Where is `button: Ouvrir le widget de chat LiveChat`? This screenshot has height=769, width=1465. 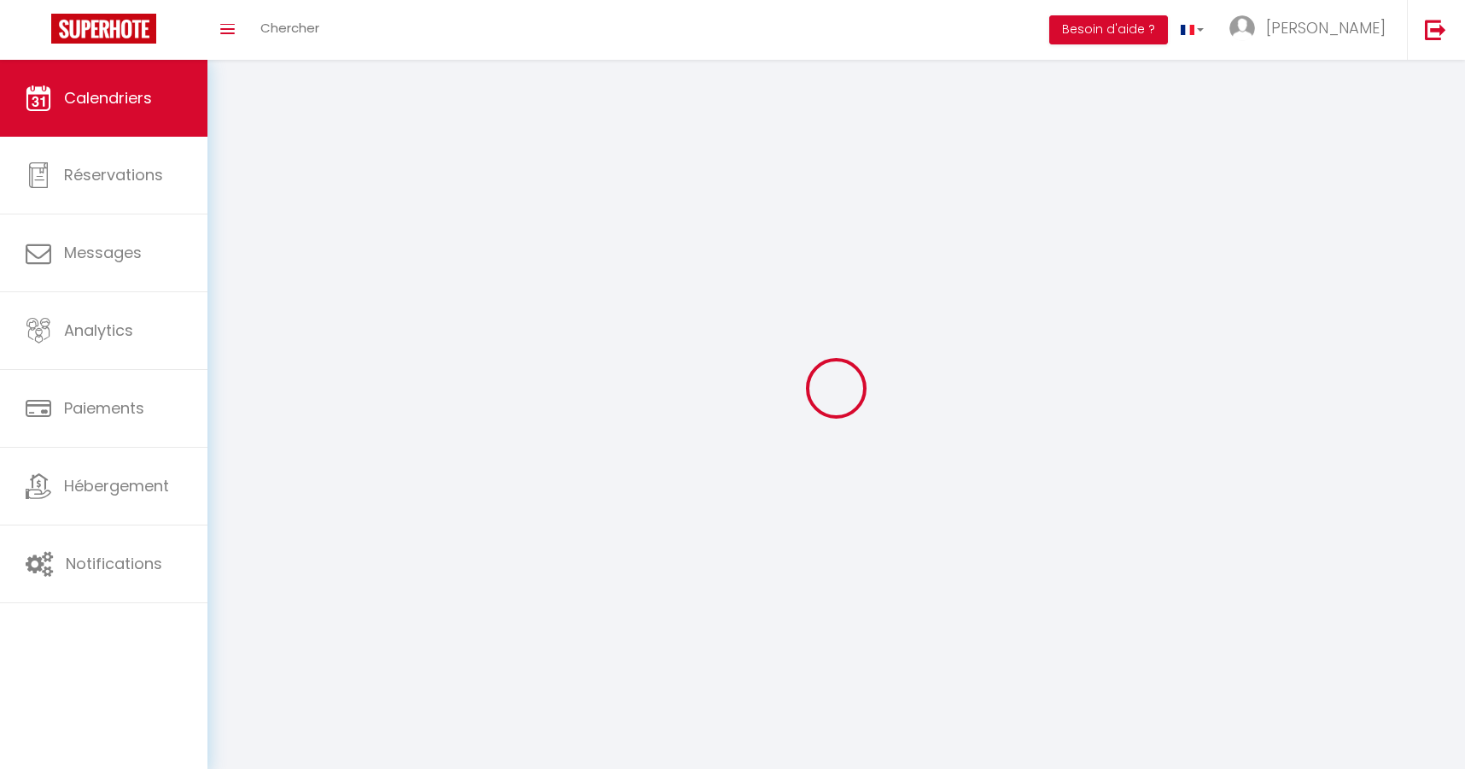
button: Ouvrir le widget de chat LiveChat is located at coordinates (39, 32).